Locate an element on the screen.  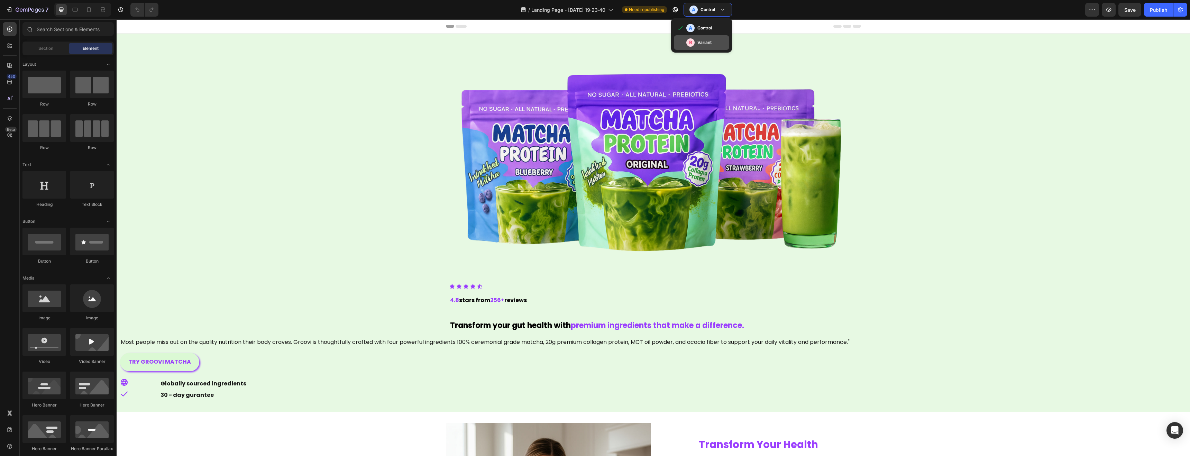
button: Save is located at coordinates (1130, 10).